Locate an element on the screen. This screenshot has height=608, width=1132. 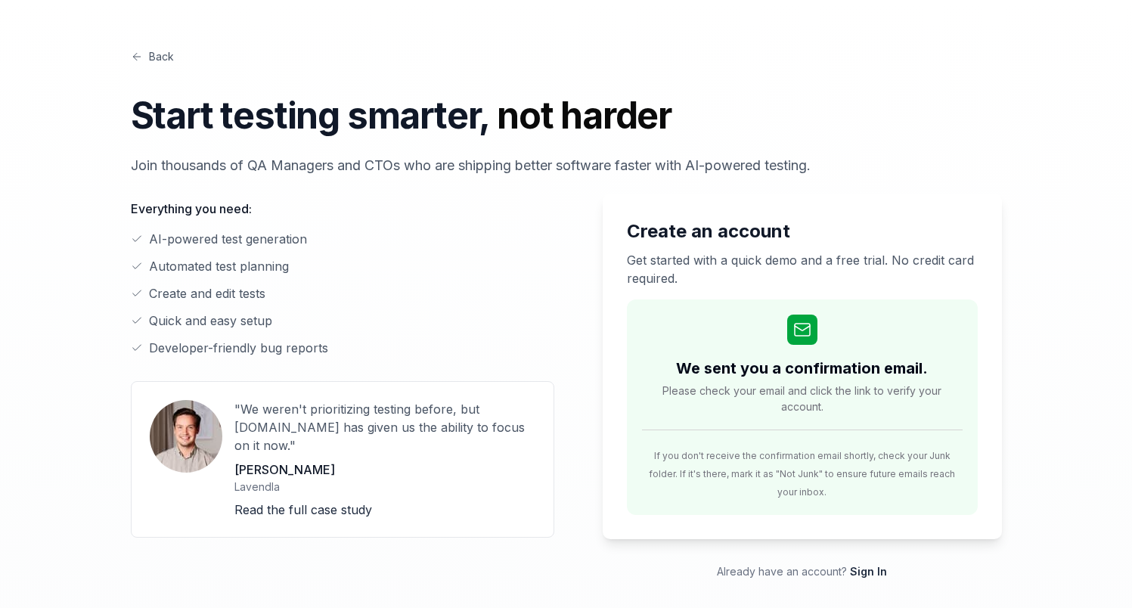
li: Quick and easy setup is located at coordinates (343, 321).